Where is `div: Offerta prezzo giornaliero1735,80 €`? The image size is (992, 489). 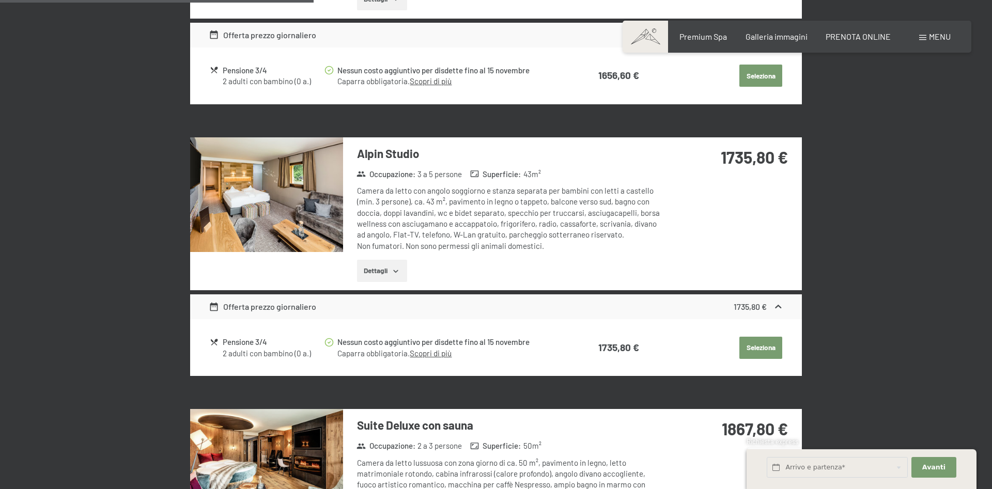
div: Offerta prezzo giornaliero1735,80 € is located at coordinates (496, 307).